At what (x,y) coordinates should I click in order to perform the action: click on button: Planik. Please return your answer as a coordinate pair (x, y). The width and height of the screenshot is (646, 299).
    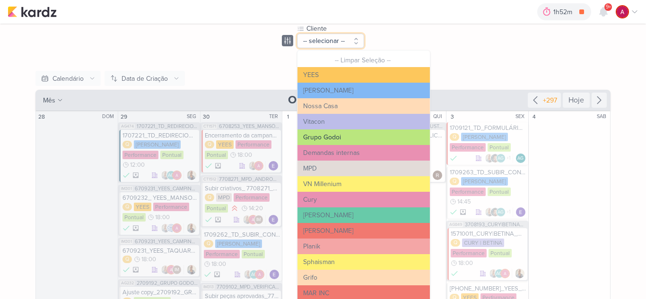
    Looking at the image, I should click on (364, 246).